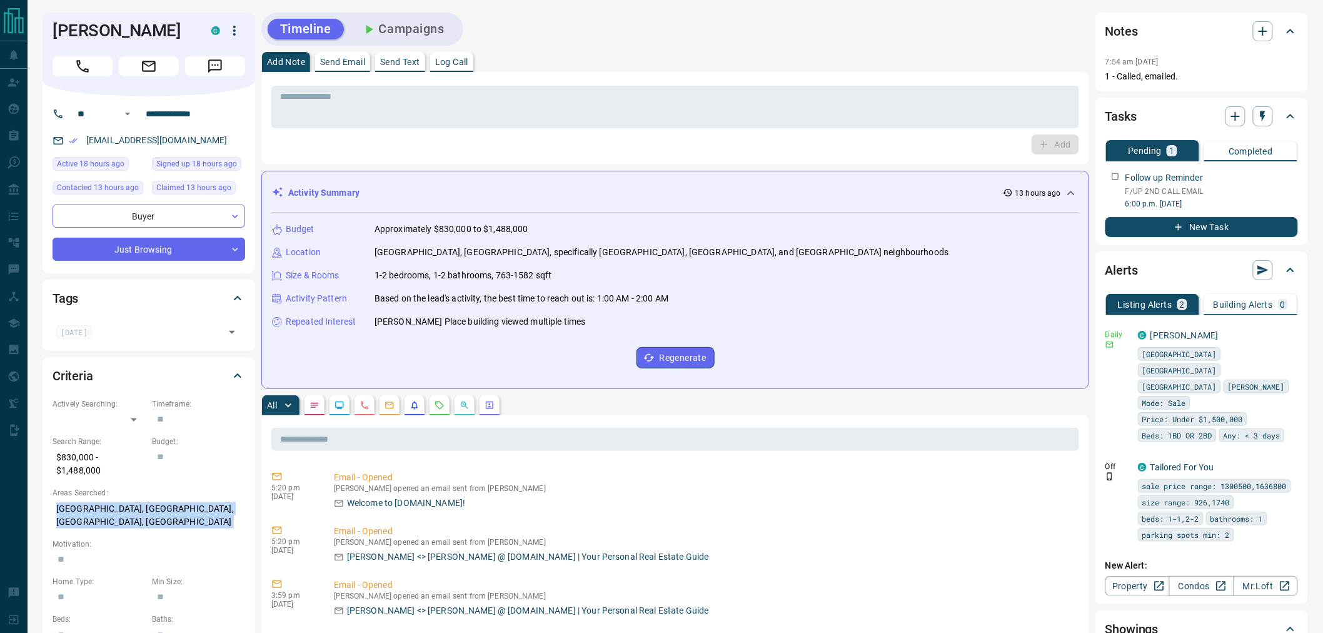  I want to click on p: Listing Alerts, so click(1145, 305).